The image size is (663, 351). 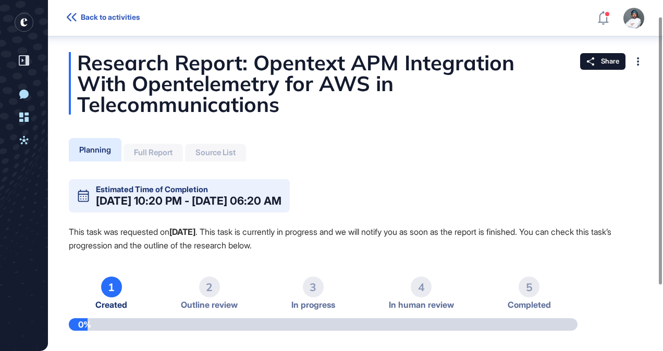 What do you see at coordinates (529, 305) in the screenshot?
I see `span: Completed` at bounding box center [529, 305].